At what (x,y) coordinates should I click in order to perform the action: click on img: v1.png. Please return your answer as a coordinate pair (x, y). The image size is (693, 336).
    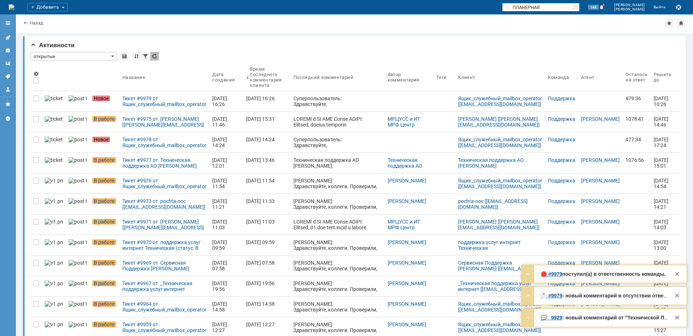
    Looking at the image, I should click on (54, 263).